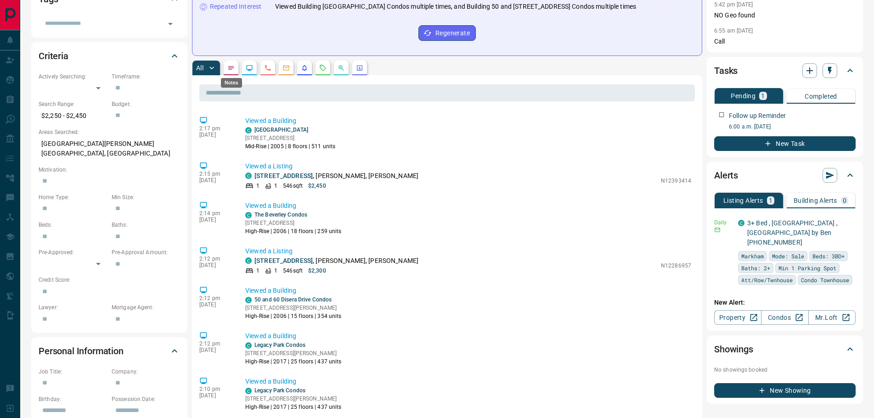 Image resolution: width=874 pixels, height=418 pixels. Describe the element at coordinates (109, 56) in the screenshot. I see `div: Criteria` at that location.